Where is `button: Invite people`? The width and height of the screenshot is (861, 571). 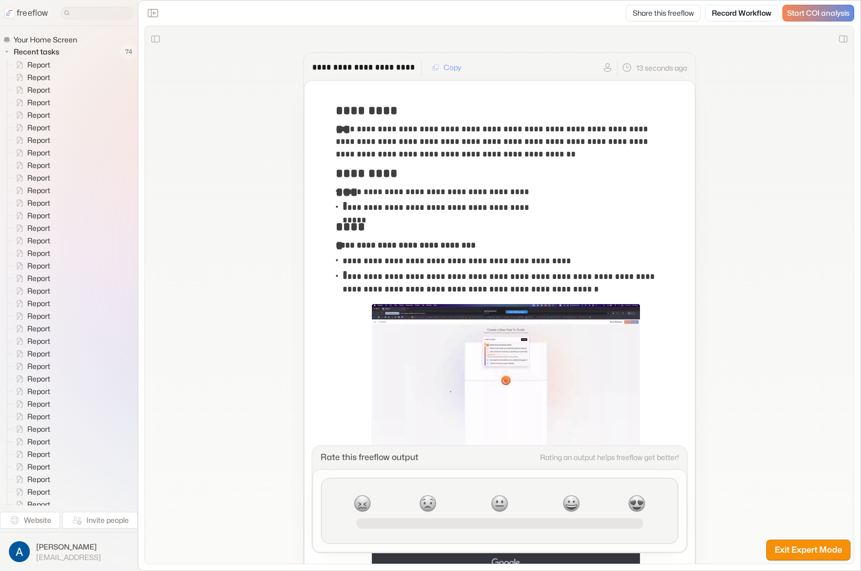
button: Invite people is located at coordinates (100, 520).